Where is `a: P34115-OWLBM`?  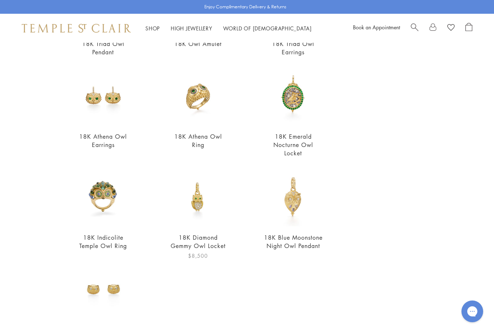 a: P34115-OWLBM is located at coordinates (293, 196).